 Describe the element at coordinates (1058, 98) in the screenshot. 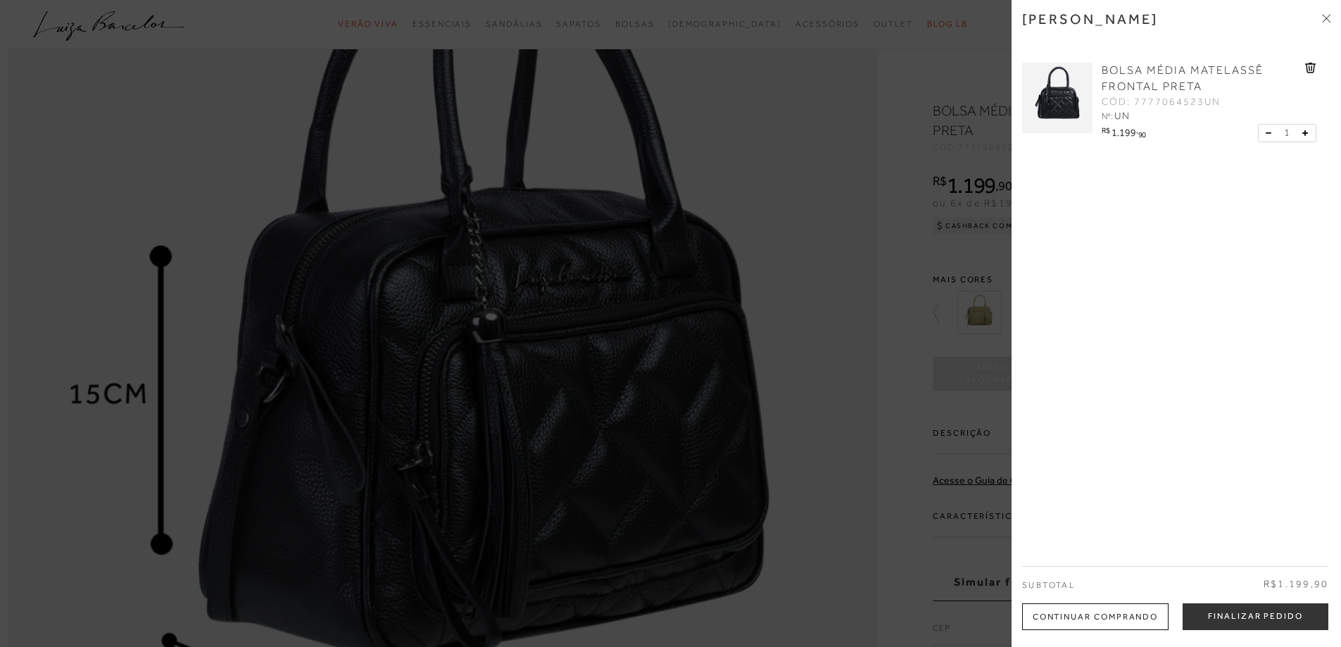

I see `img: BOLSA MÉDIA MATELASSÊ FRONTAL PRETA` at that location.